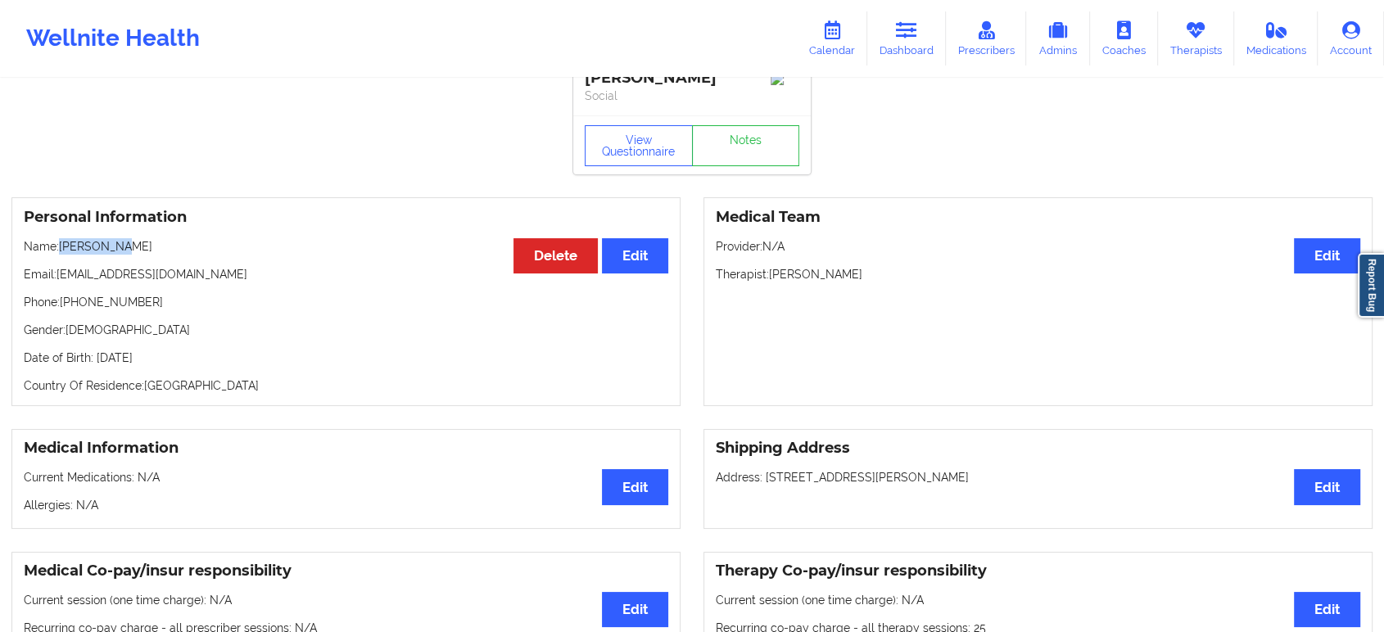 The width and height of the screenshot is (1384, 632). Describe the element at coordinates (1123, 38) in the screenshot. I see `a: Coaches` at that location.